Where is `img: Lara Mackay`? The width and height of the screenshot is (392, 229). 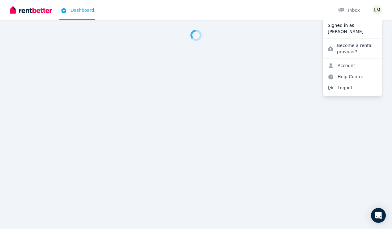 img: Lara Mackay is located at coordinates (377, 10).